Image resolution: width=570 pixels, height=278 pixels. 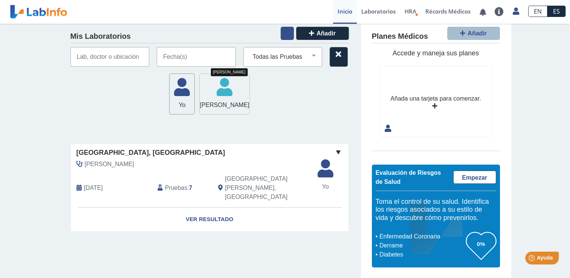 What do you see at coordinates (42, 9) in the screenshot?
I see `span: Ayuda` at bounding box center [42, 9].